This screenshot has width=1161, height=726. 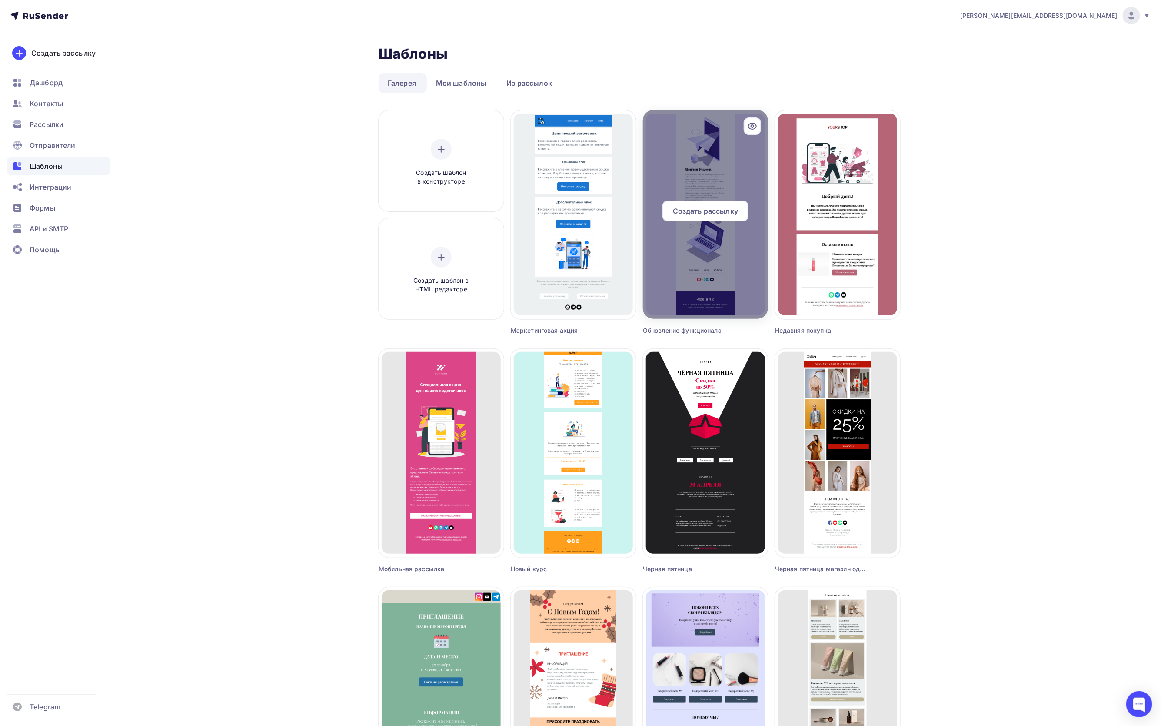 What do you see at coordinates (50, 187) in the screenshot?
I see `span: Интеграции` at bounding box center [50, 187].